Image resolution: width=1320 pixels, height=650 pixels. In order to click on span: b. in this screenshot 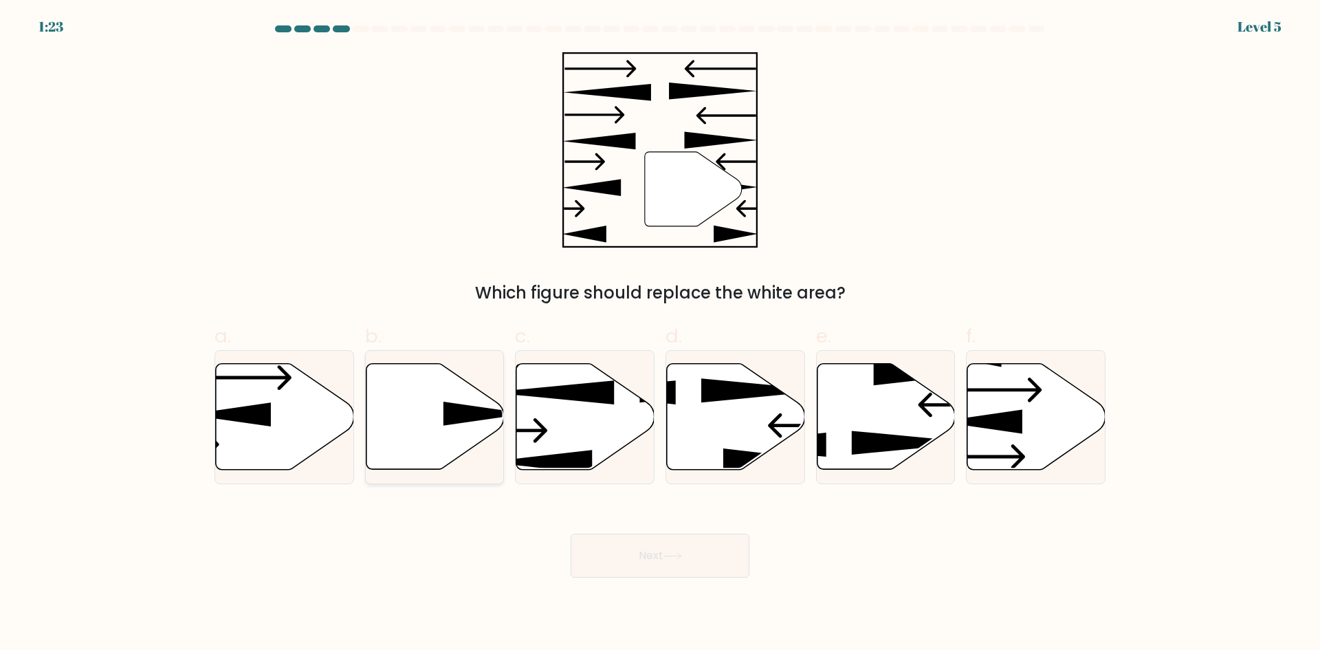, I will do `click(373, 336)`.